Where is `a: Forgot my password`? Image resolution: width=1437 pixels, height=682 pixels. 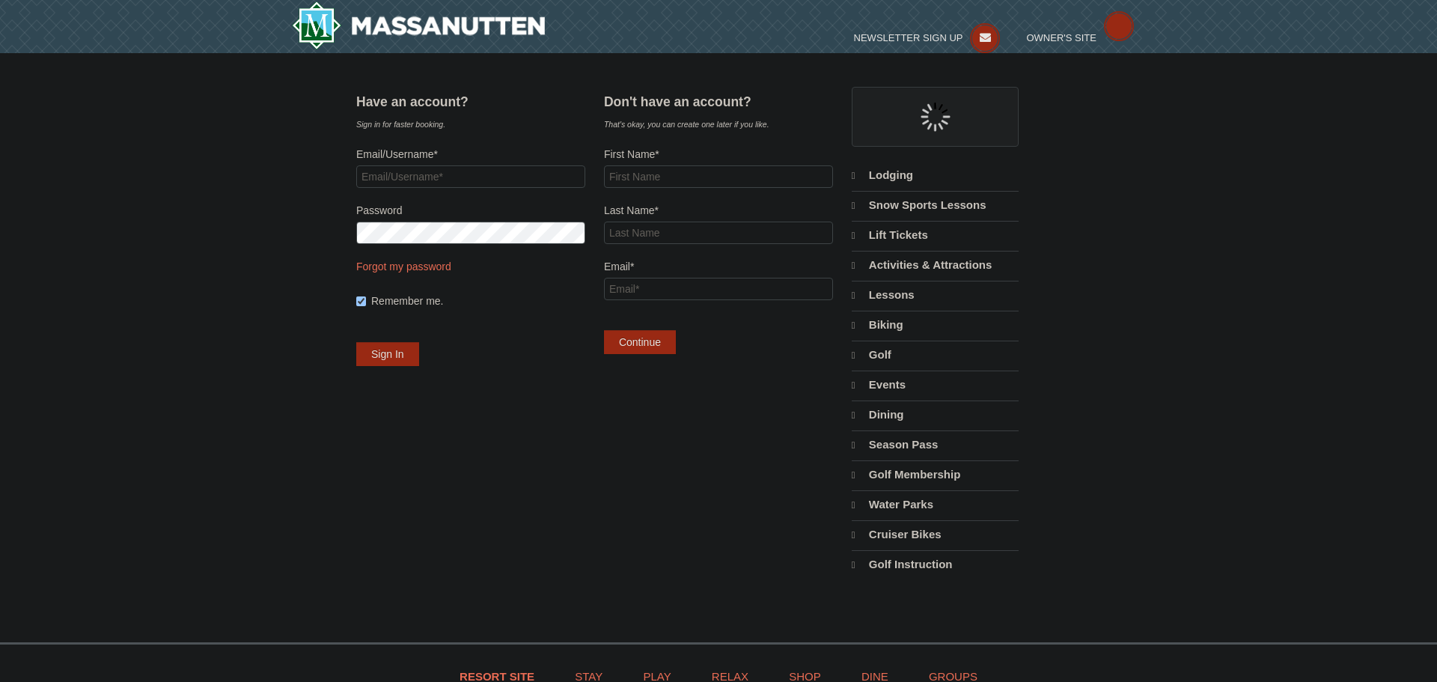
a: Forgot my password is located at coordinates (404, 267).